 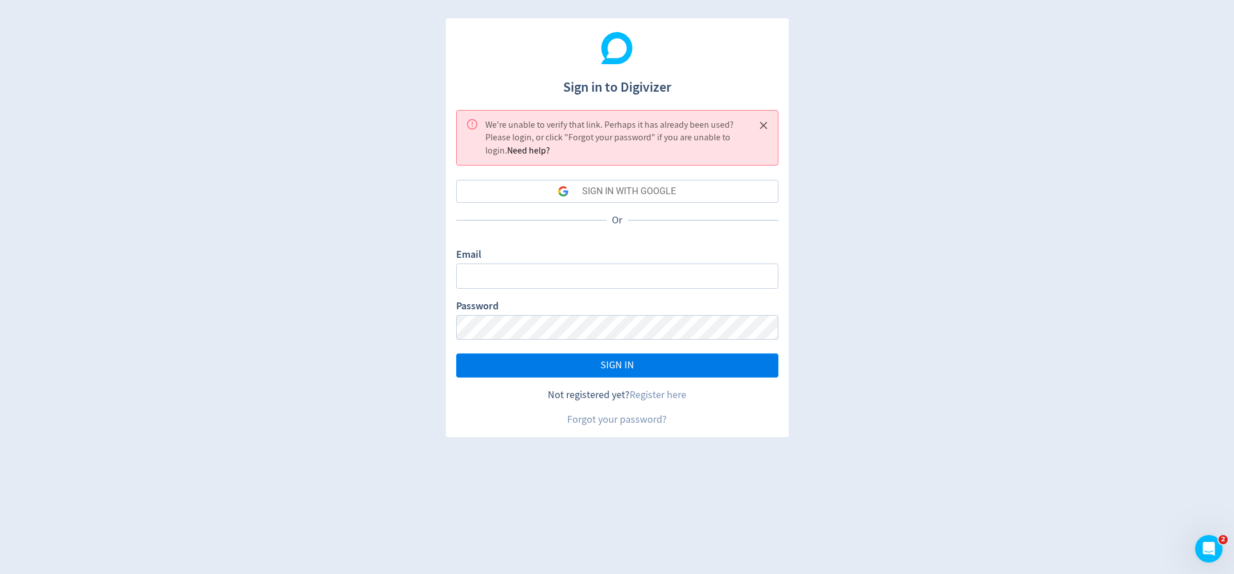 I want to click on a: Forgot your password?, so click(x=617, y=419).